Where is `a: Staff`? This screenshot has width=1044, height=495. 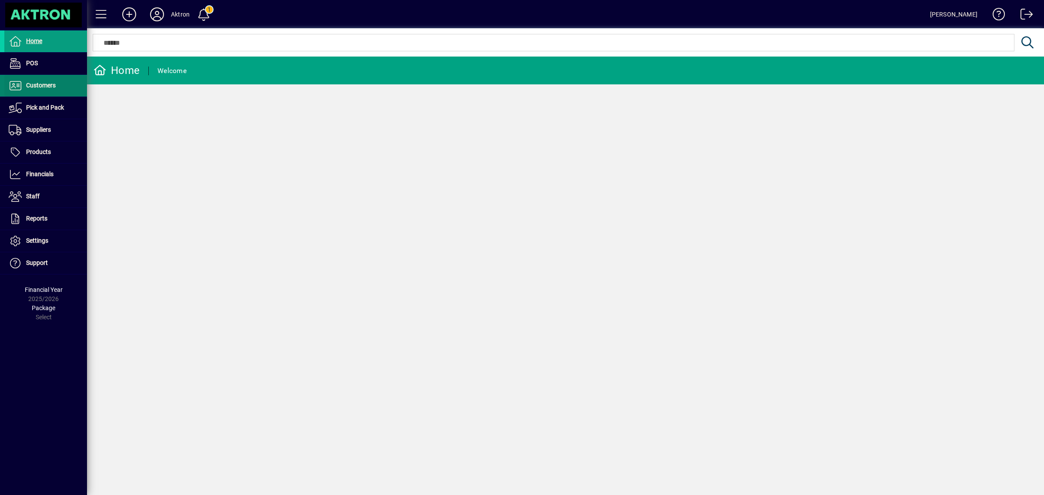 a: Staff is located at coordinates (46, 197).